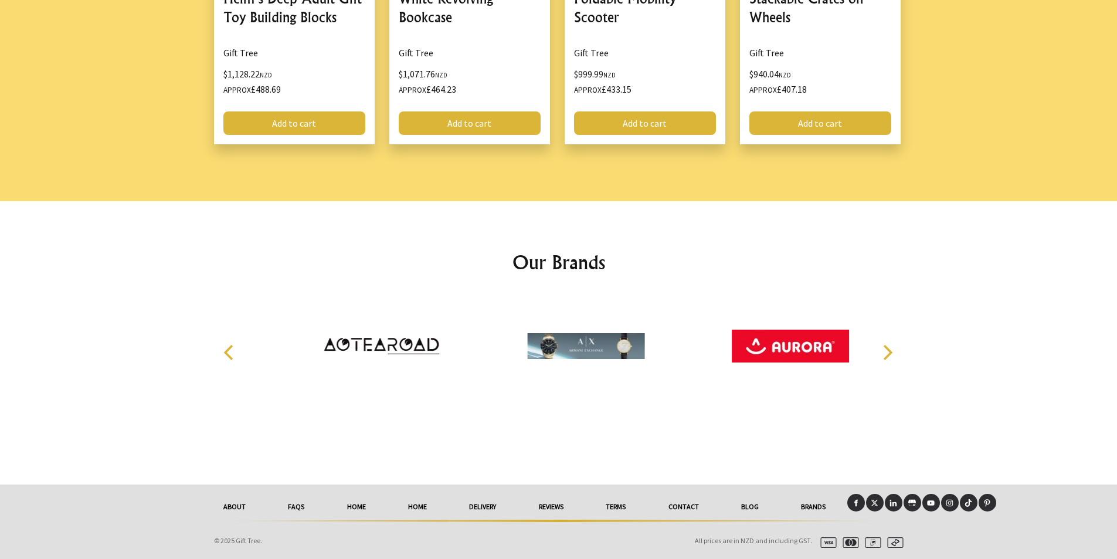 The width and height of the screenshot is (1117, 559). I want to click on a: Facebook, so click(856, 503).